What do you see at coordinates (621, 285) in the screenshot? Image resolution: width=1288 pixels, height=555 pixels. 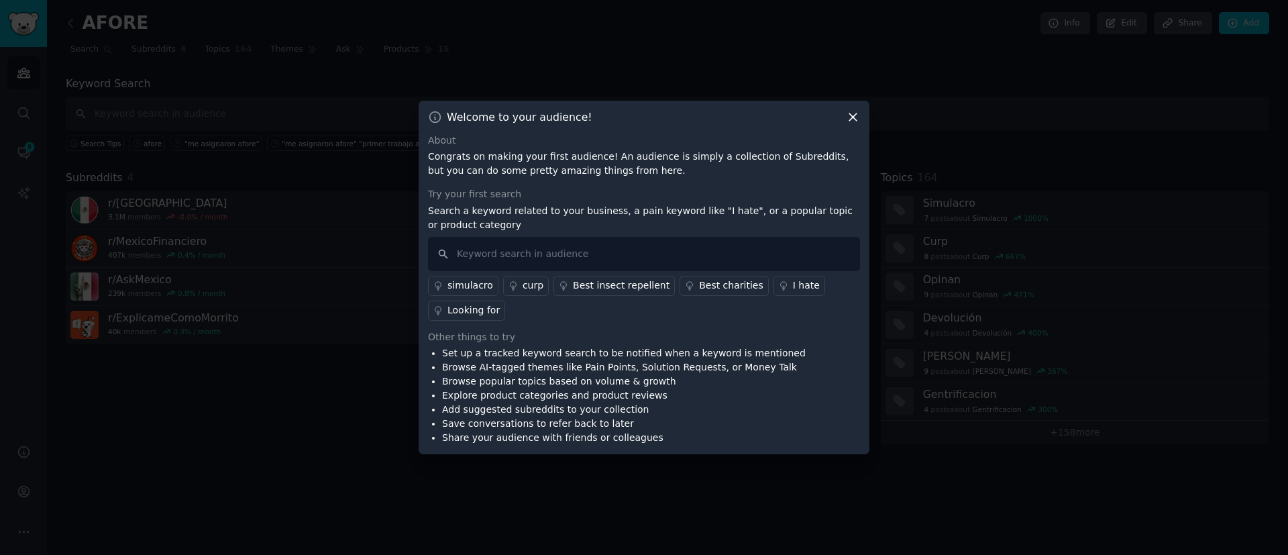 I see `div: Best insect repellent` at bounding box center [621, 285].